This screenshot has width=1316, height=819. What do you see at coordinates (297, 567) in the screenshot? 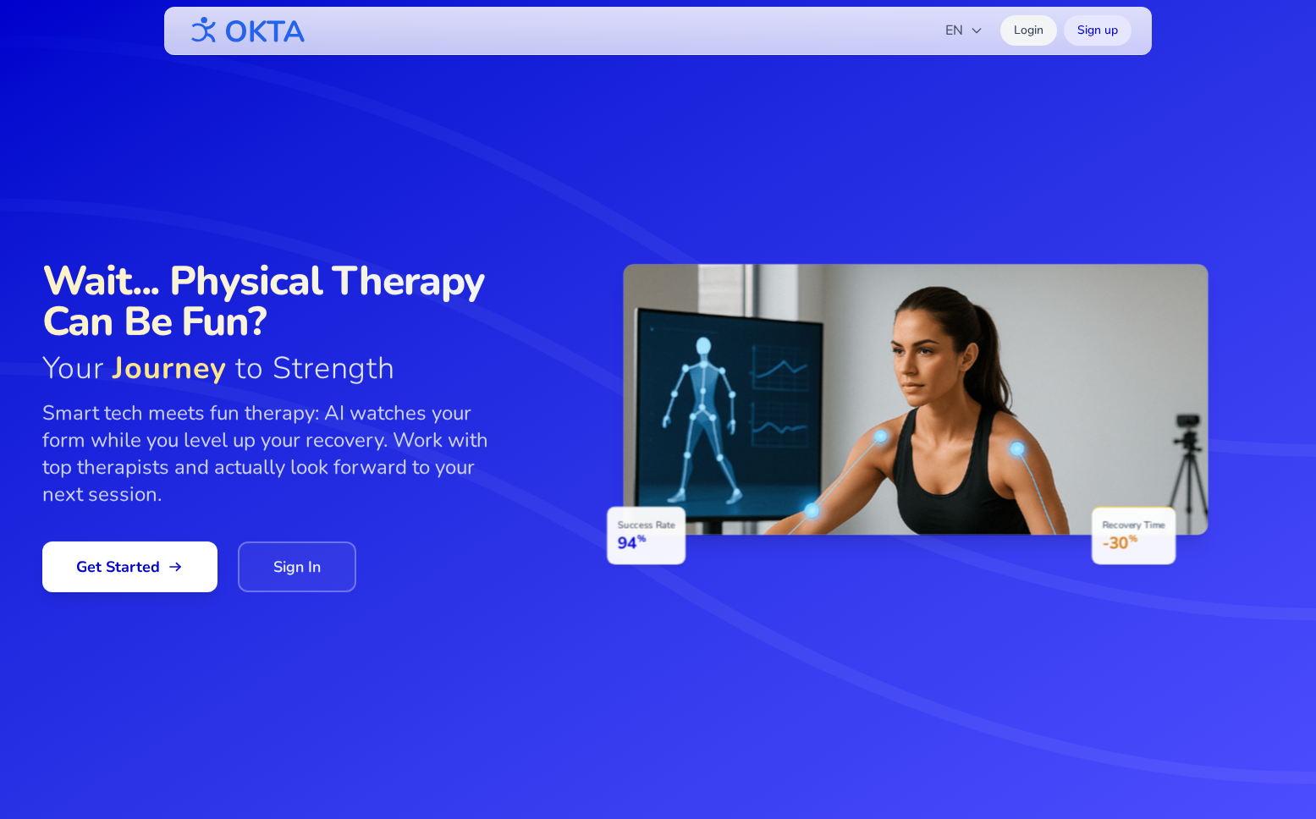
I see `a: Sign In` at bounding box center [297, 567].